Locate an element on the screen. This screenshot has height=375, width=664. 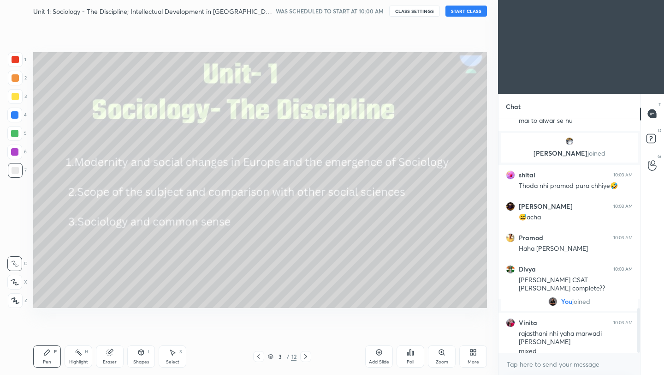
div: Add Slide is located at coordinates (379, 362).